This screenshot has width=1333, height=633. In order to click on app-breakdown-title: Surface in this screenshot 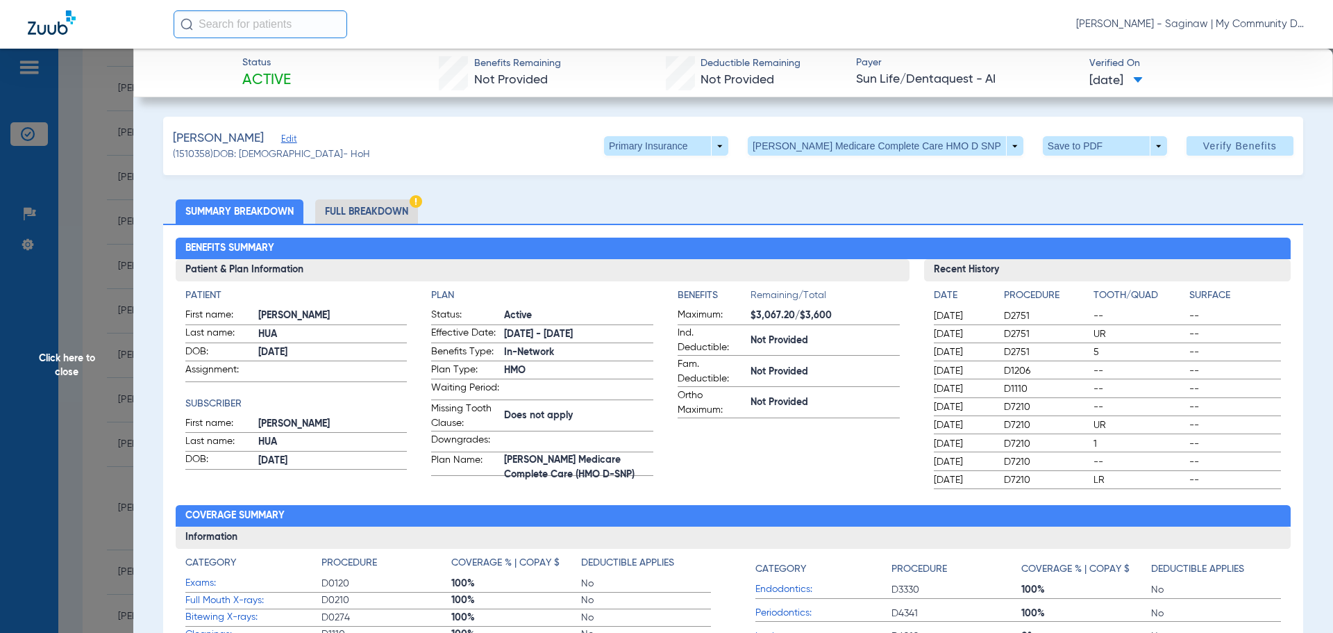, I will do `click(1235, 298)`.